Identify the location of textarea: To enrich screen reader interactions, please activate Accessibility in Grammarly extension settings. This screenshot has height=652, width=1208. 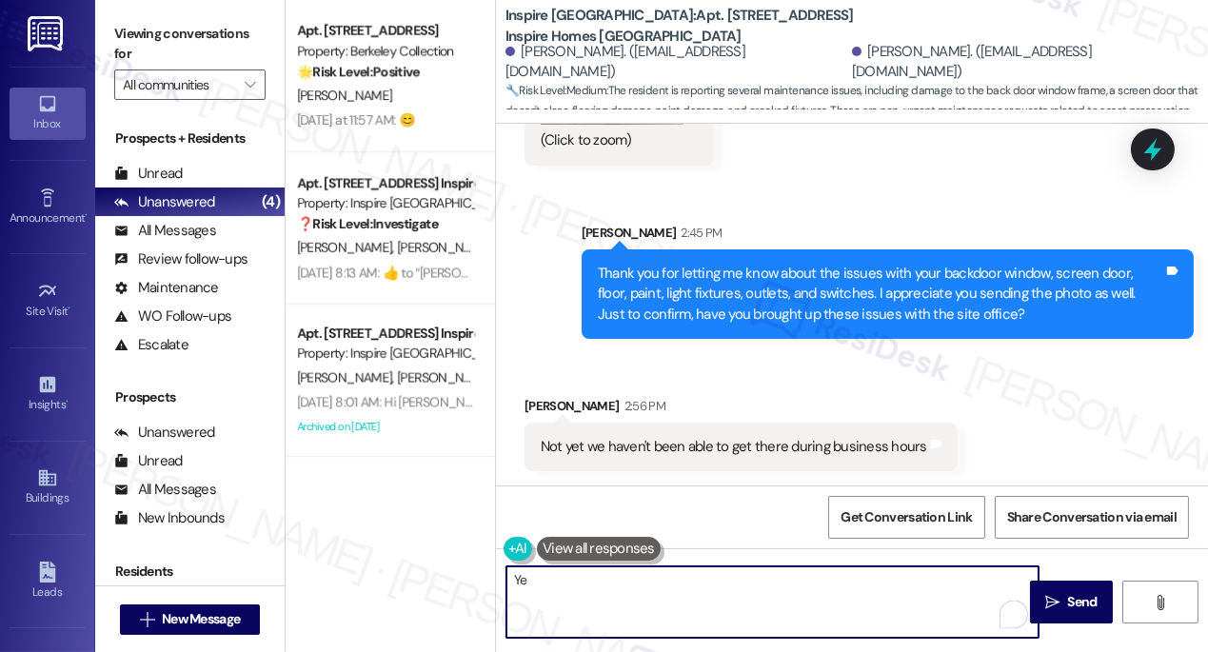
(772, 602).